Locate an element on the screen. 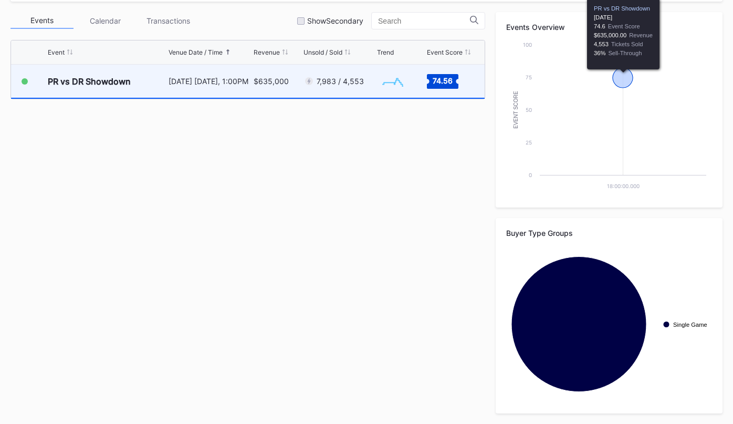 The width and height of the screenshot is (733, 424). text: 75 is located at coordinates (529, 77).